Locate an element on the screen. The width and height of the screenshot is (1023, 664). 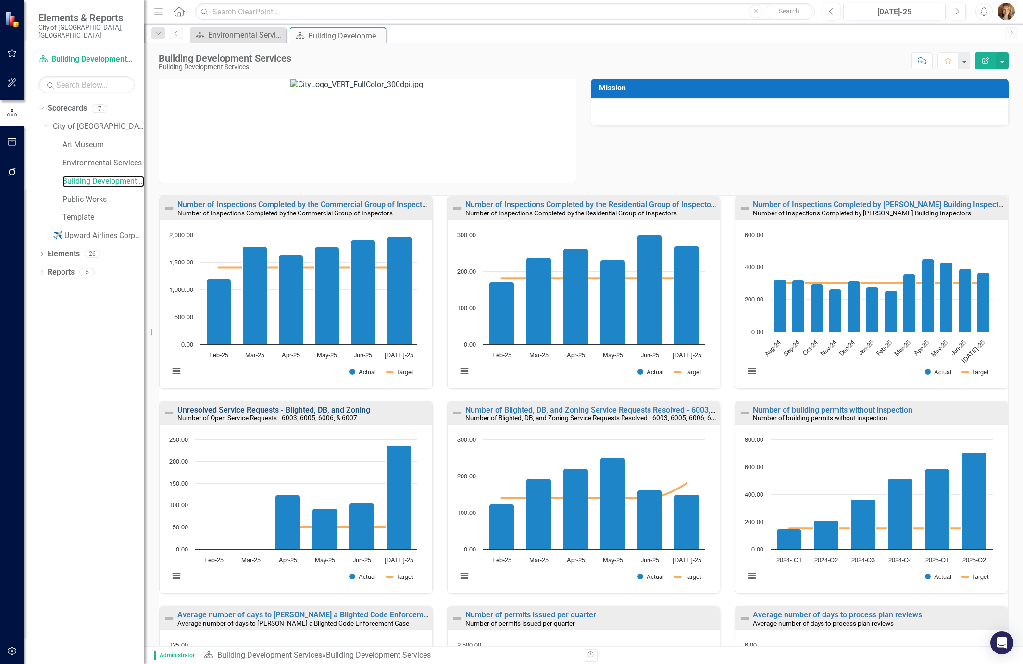
path: Oct-24, 297. Actual. is located at coordinates (817, 308).